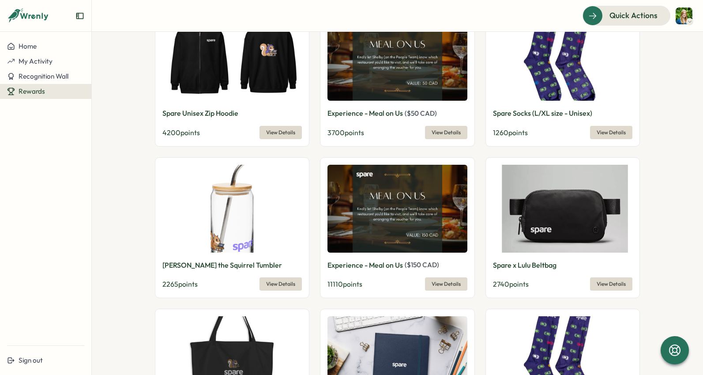 This screenshot has width=703, height=375. What do you see at coordinates (511, 284) in the screenshot?
I see `span: 2740 points` at bounding box center [511, 284].